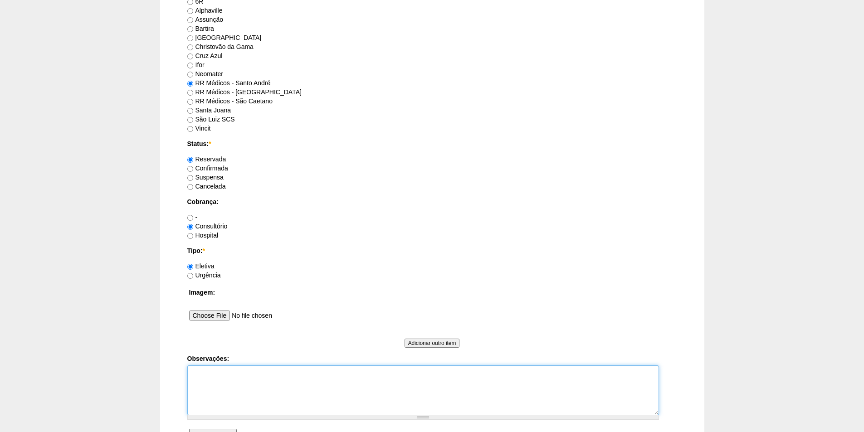 The width and height of the screenshot is (864, 432). Describe the element at coordinates (190, 83) in the screenshot. I see `input: RR Médicos - Santo André` at that location.